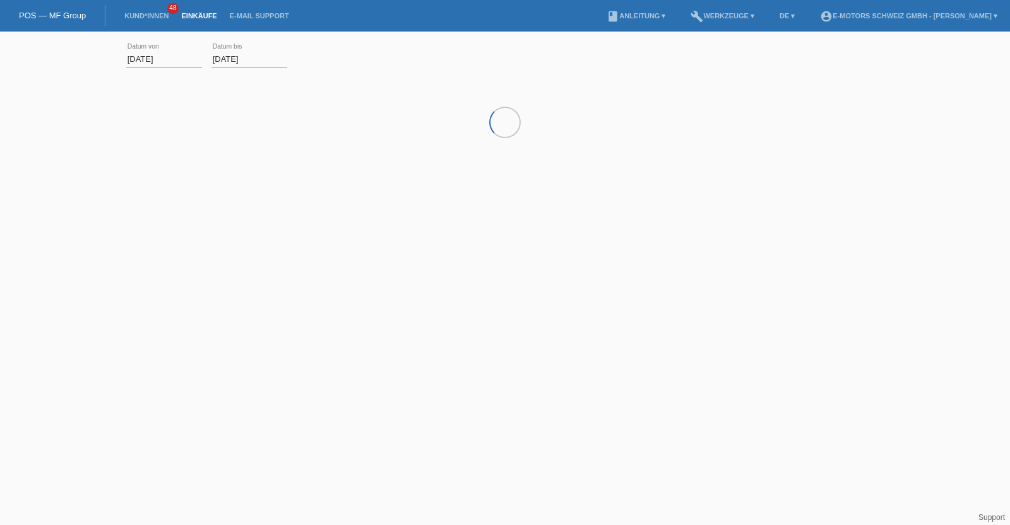 The width and height of the screenshot is (1010, 525). What do you see at coordinates (259, 16) in the screenshot?
I see `a: E-Mail Support` at bounding box center [259, 16].